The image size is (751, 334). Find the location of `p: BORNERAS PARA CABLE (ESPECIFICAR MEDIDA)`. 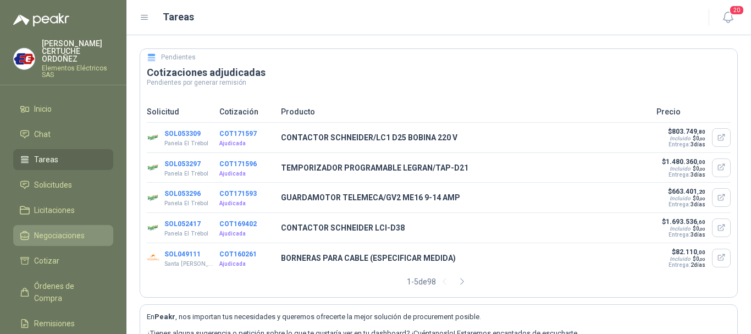

p: BORNERAS PARA CABLE (ESPECIFICAR MEDIDA) is located at coordinates (465, 258).